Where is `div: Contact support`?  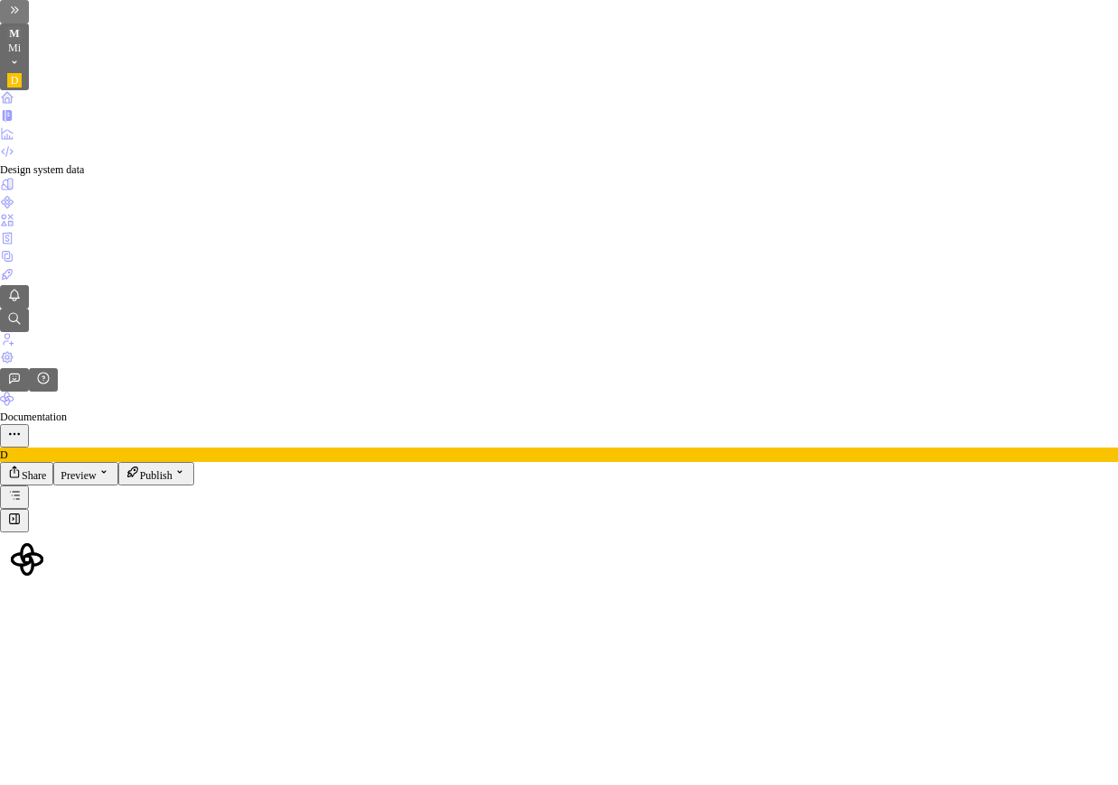 div: Contact support is located at coordinates (14, 380).